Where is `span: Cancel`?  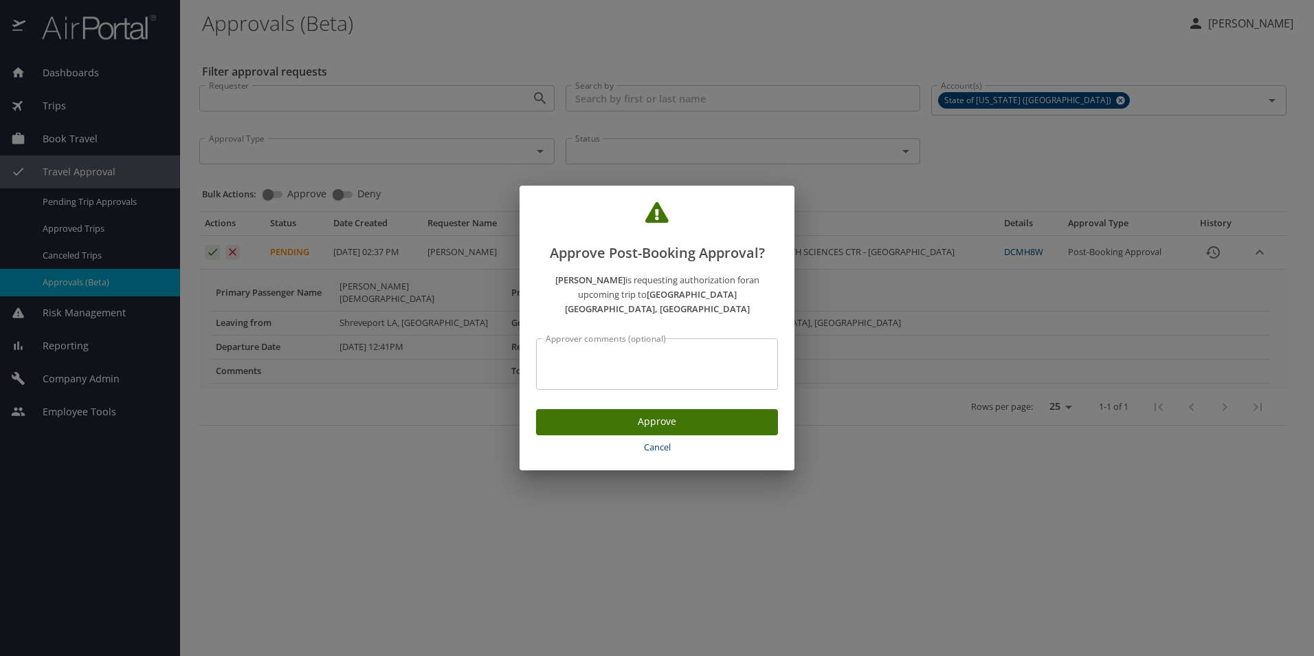 span: Cancel is located at coordinates (657, 447).